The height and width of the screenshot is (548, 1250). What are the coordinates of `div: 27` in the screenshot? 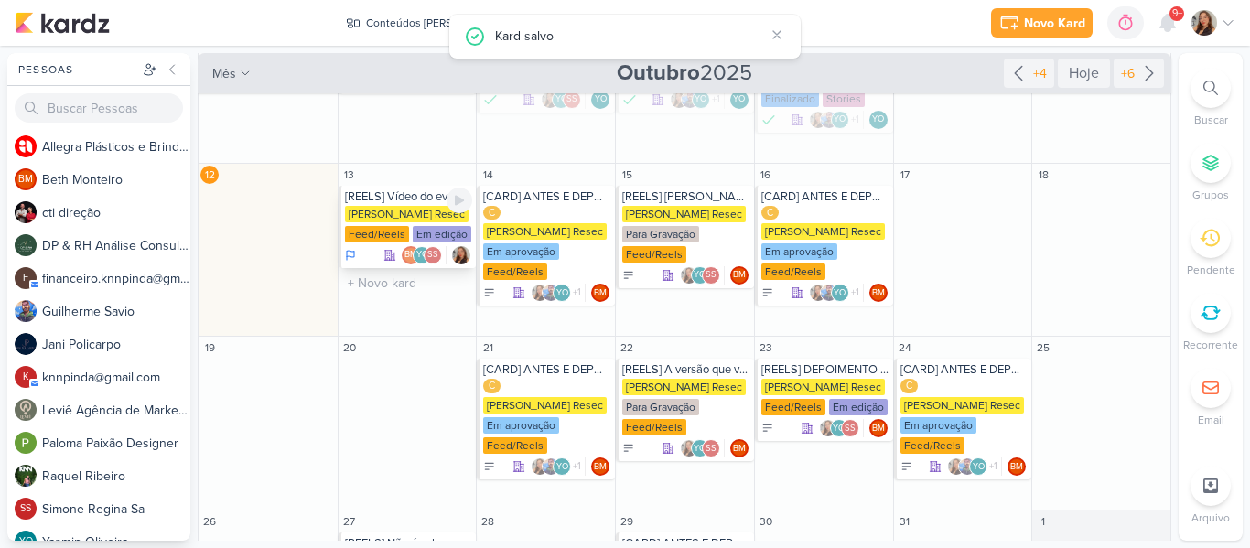 It's located at (349, 521).